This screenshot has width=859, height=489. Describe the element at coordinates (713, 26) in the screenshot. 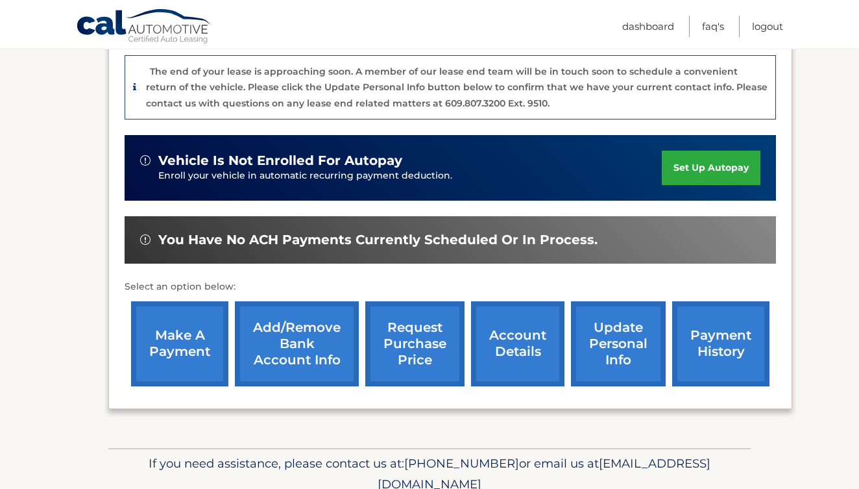

I see `a: FAQ's` at that location.